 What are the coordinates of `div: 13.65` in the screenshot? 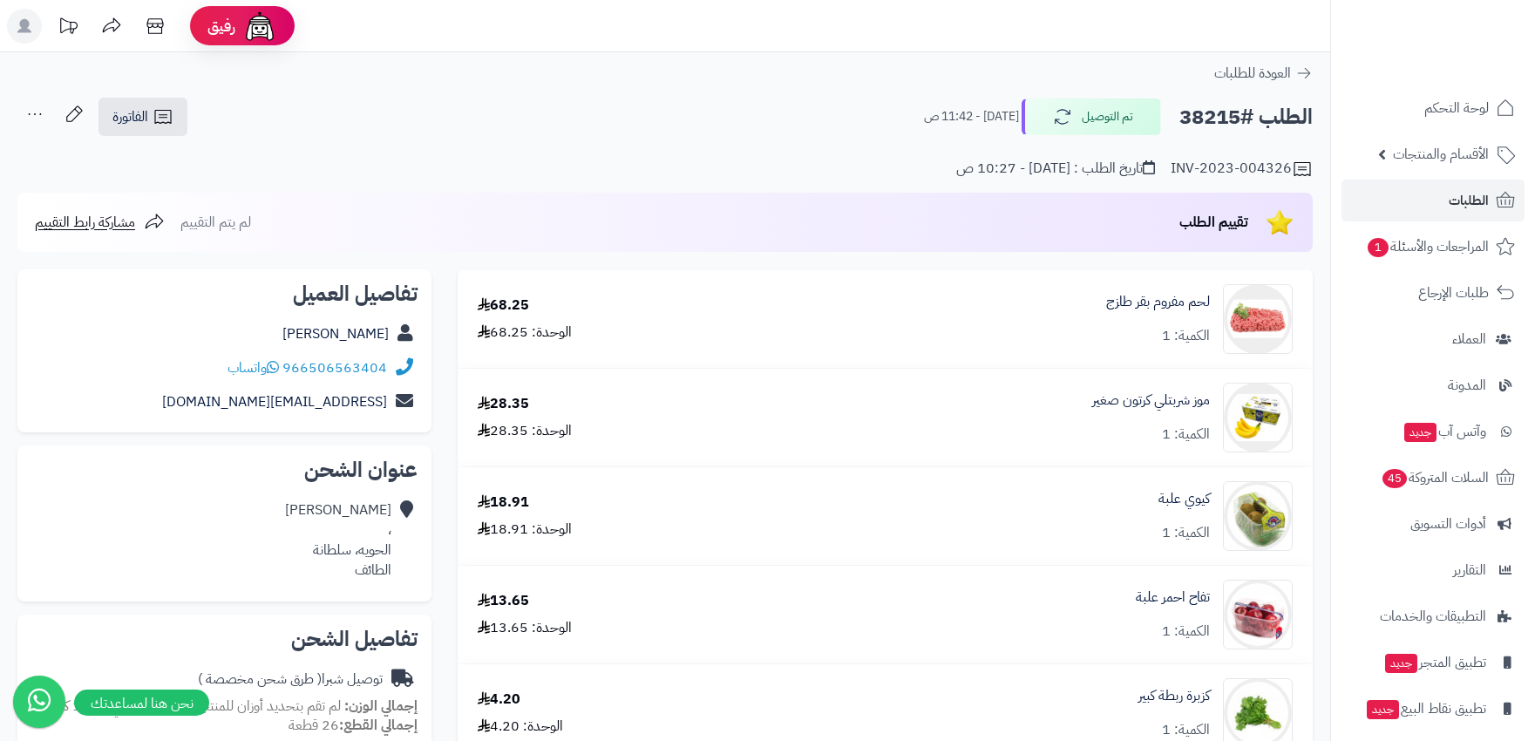 It's located at (503, 601).